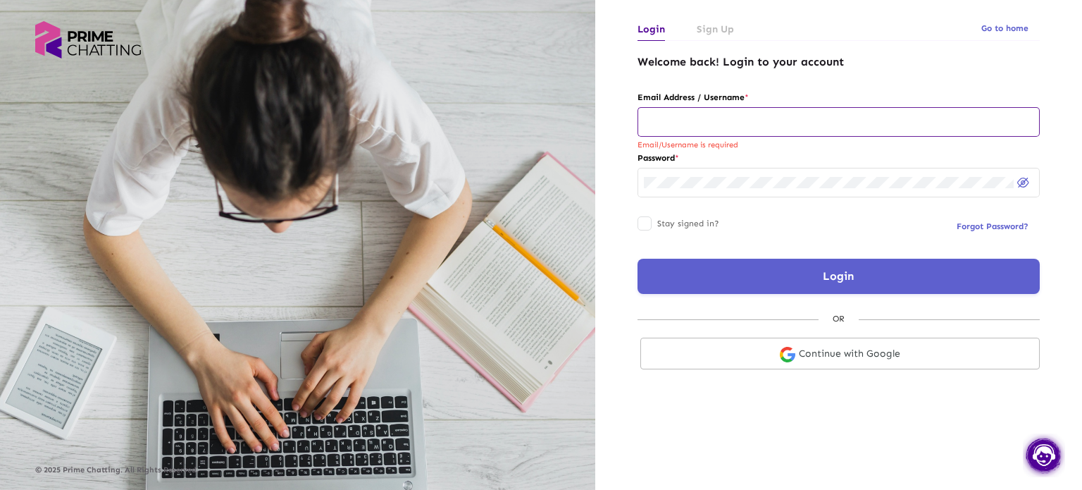 This screenshot has height=490, width=1082. Describe the element at coordinates (838, 97) in the screenshot. I see `label: Email Address / Username` at that location.